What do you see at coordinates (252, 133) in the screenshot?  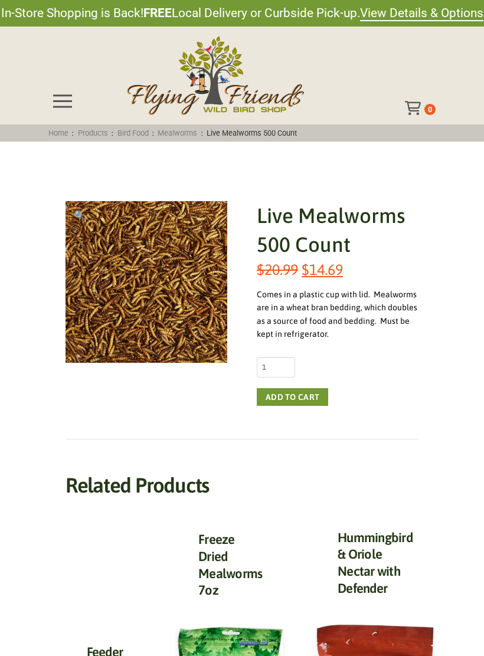 I see `span: Live Mealworms 500 Count` at bounding box center [252, 133].